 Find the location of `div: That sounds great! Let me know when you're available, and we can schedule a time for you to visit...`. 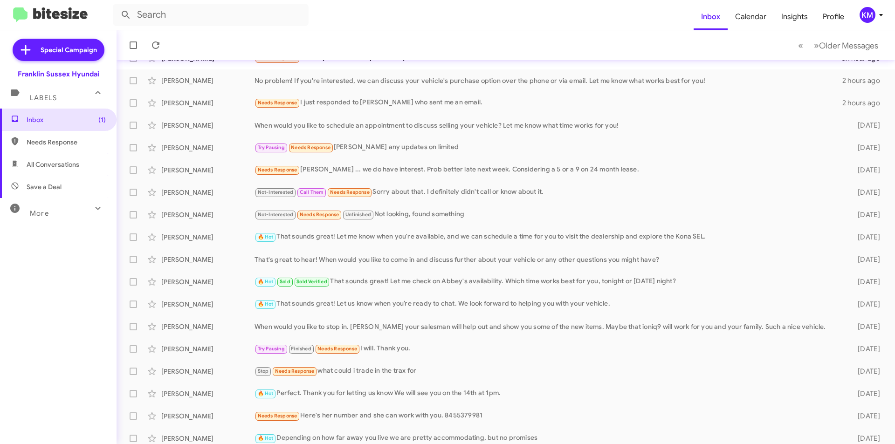

div: That sounds great! Let me know when you're available, and we can schedule a time for you to visit... is located at coordinates (549, 237).